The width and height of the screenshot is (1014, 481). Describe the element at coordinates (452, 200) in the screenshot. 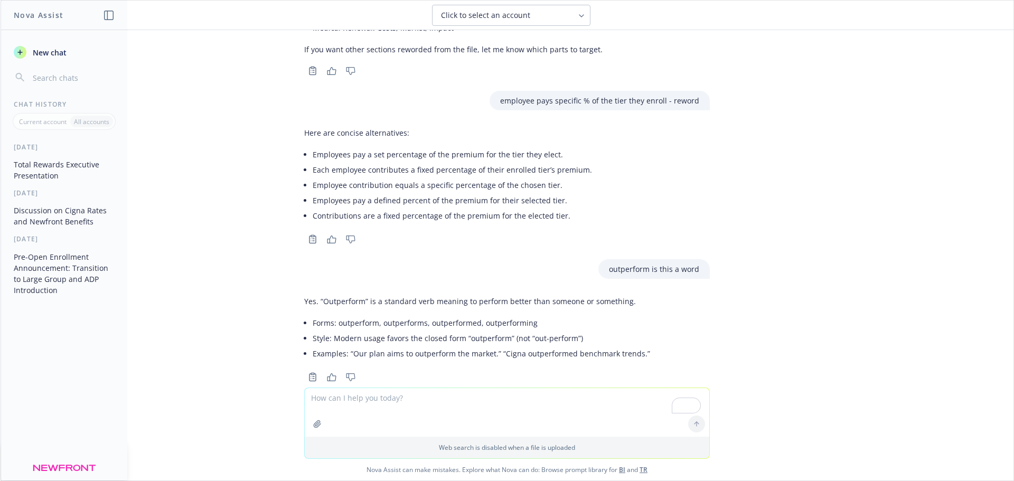

I see `li: Employees pay a defined percent of the premium for their selected tier.` at that location.